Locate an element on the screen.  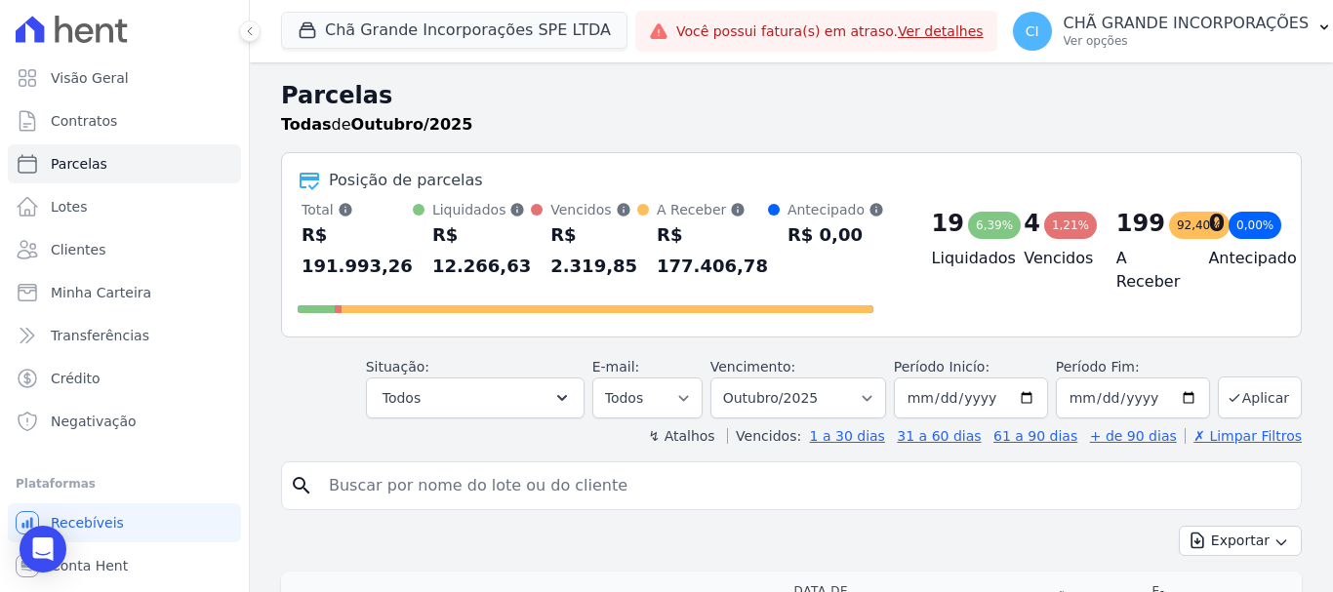
h4: Antecipado is located at coordinates (1238, 259).